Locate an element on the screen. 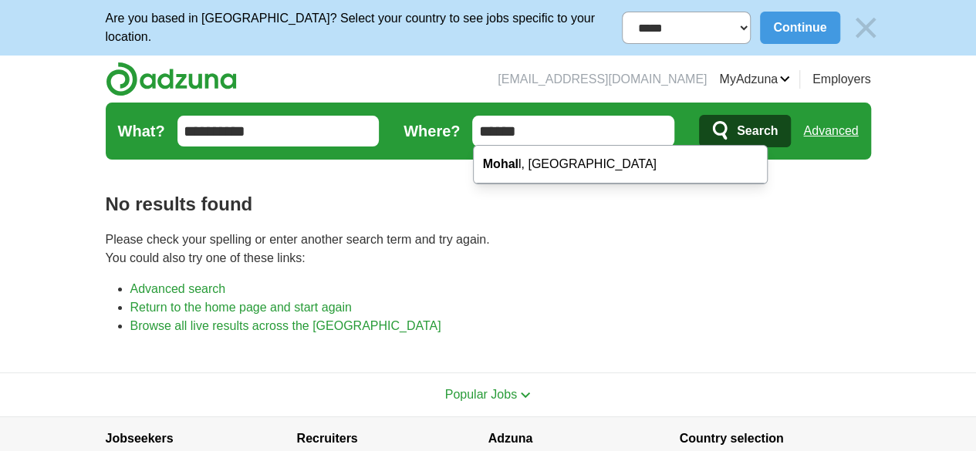 The image size is (976, 451). a: Return to the home page and start again is located at coordinates (241, 307).